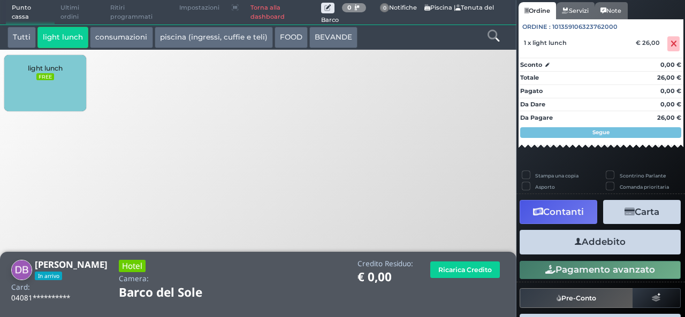  What do you see at coordinates (45, 77) in the screenshot?
I see `small: FREE` at bounding box center [45, 77].